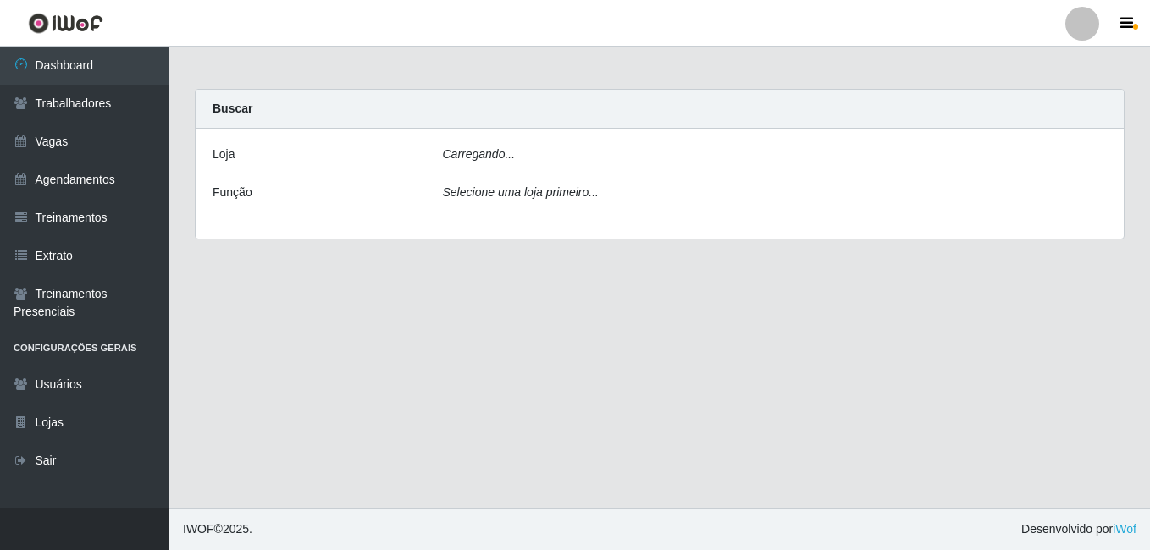 The image size is (1150, 550). I want to click on span: IWOF, so click(198, 529).